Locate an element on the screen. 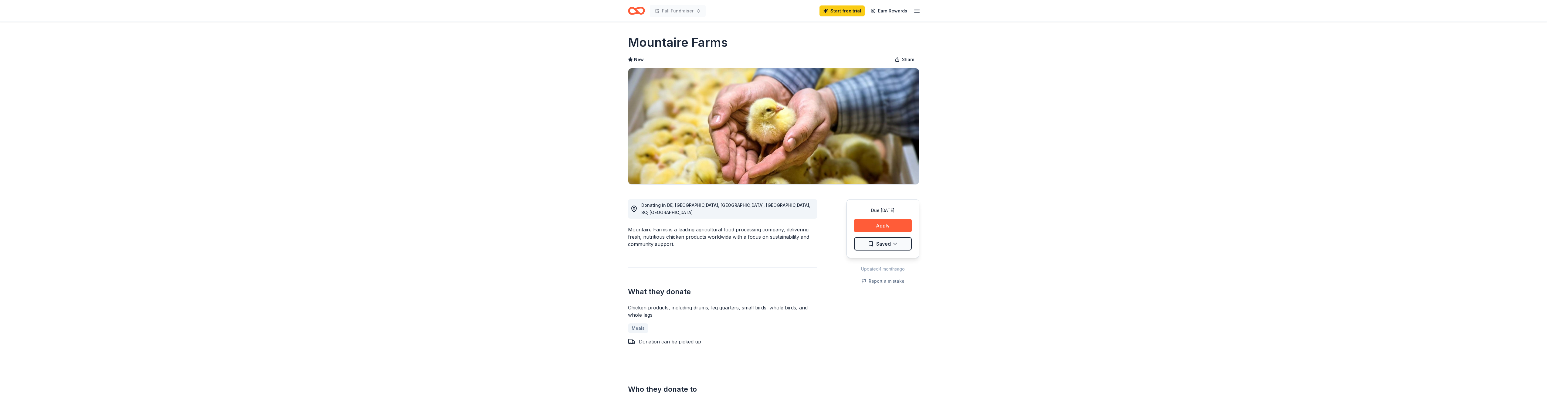  h1: Mountaire Farms is located at coordinates (678, 43).